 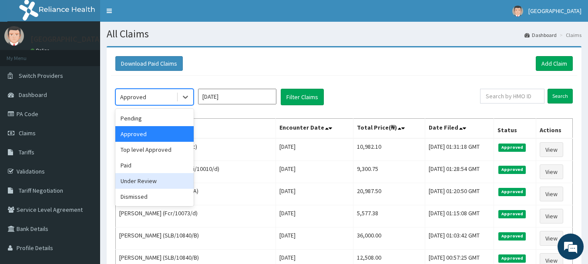 What do you see at coordinates (155, 166) in the screenshot?
I see `div: Paid` at bounding box center [155, 166].